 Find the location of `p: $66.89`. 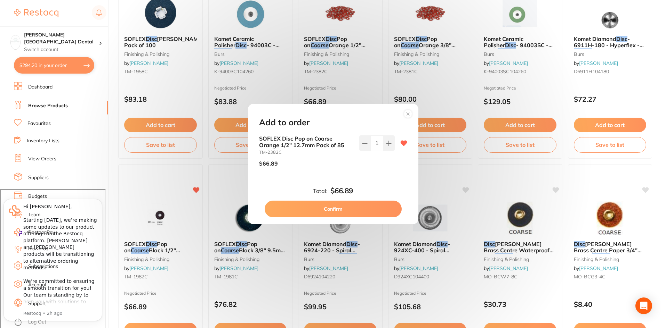

p: $66.89 is located at coordinates (268, 164).